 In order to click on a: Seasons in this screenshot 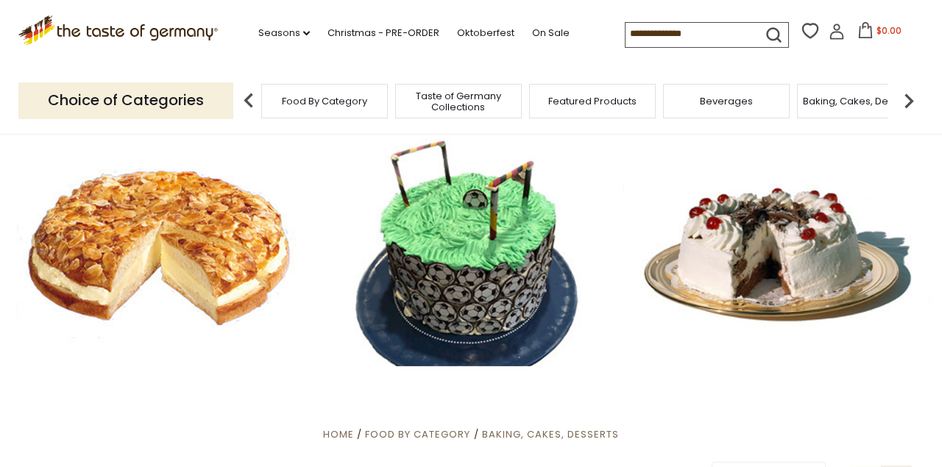, I will do `click(284, 33)`.